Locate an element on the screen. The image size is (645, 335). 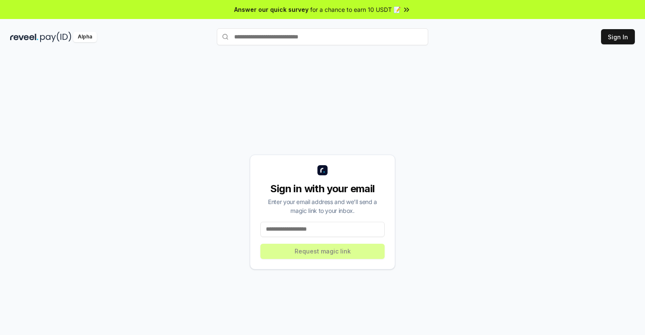
span: for a chance to earn 10 USDT 📝 is located at coordinates (355, 9).